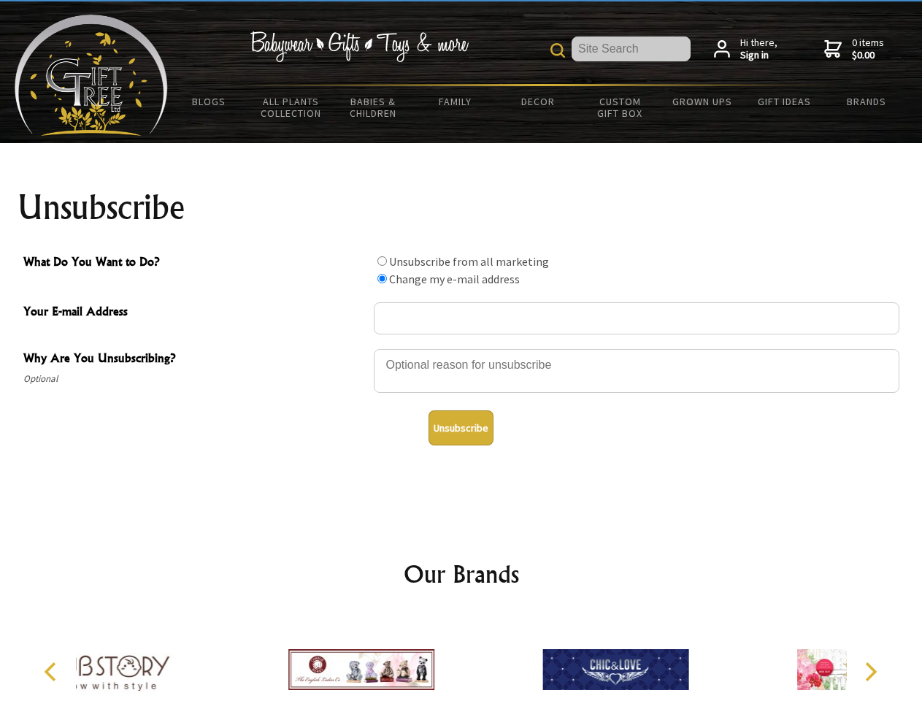  I want to click on a: Brands, so click(867, 102).